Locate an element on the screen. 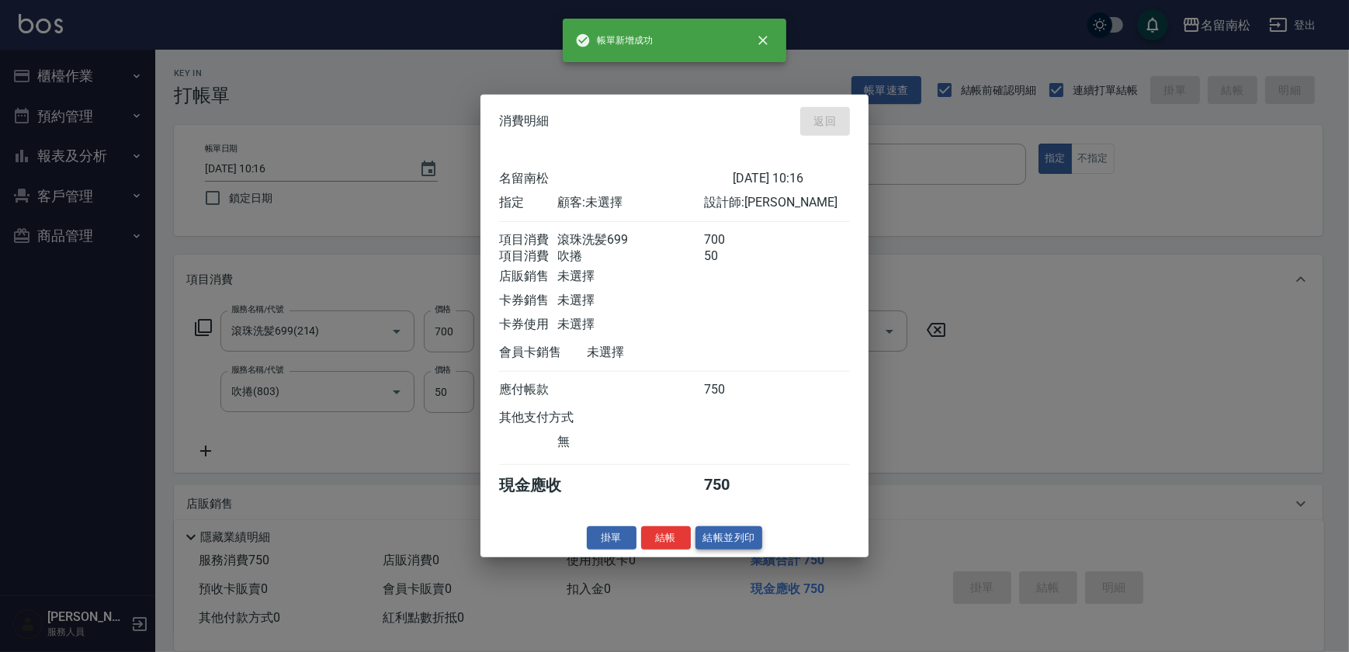 This screenshot has height=652, width=1349. div: 會員卡銷售 is located at coordinates (542, 351).